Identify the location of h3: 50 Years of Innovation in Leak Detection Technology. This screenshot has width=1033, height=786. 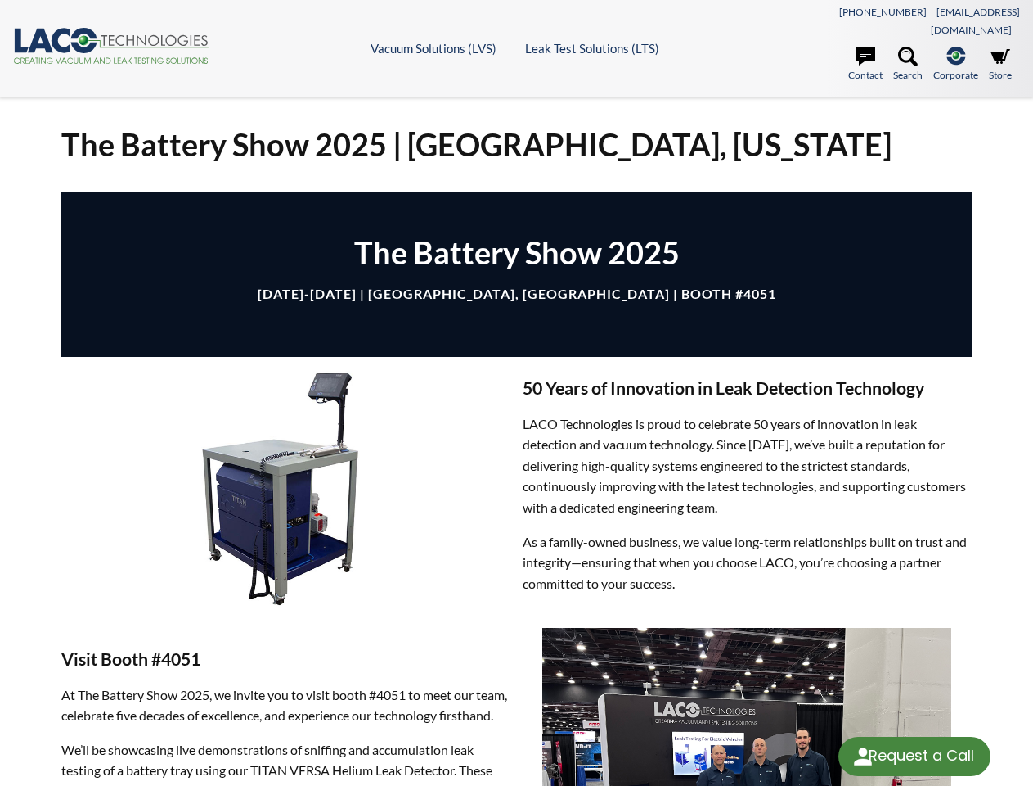
(747, 389).